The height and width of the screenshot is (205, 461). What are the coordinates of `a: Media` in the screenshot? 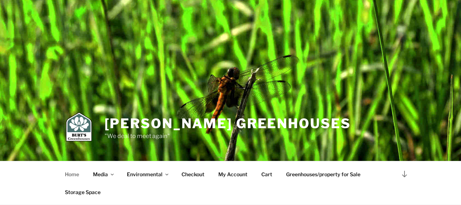 It's located at (103, 174).